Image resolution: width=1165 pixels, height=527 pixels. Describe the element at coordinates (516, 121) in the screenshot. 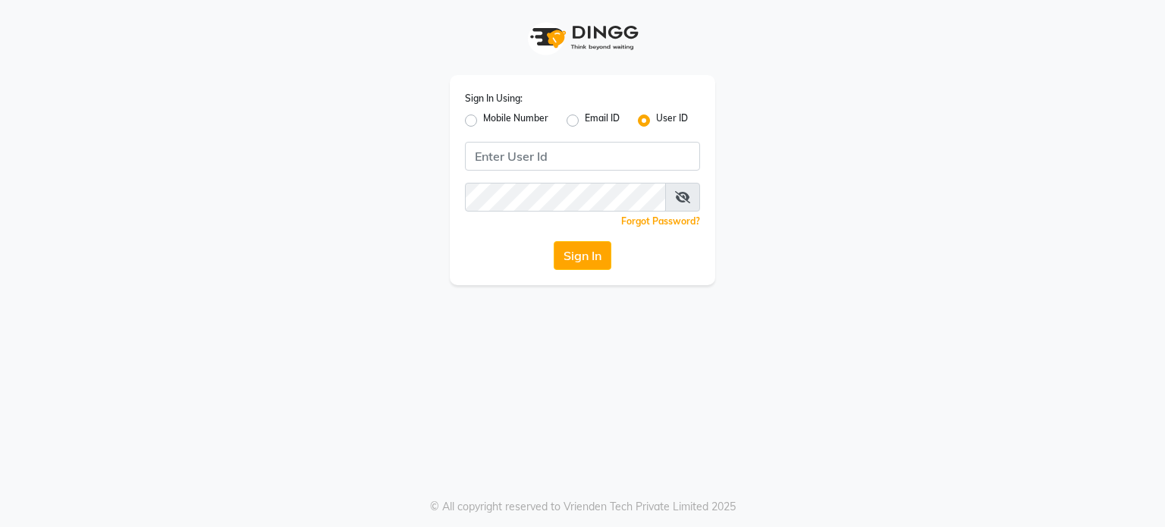

I see `label: Mobile Number` at that location.